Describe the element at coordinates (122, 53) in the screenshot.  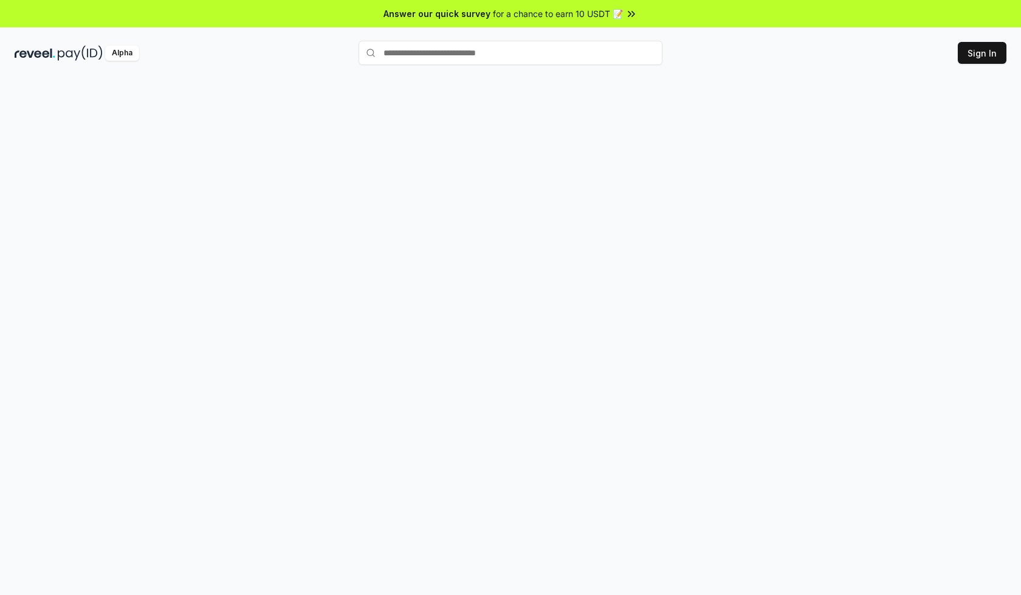
I see `div: Alpha` at that location.